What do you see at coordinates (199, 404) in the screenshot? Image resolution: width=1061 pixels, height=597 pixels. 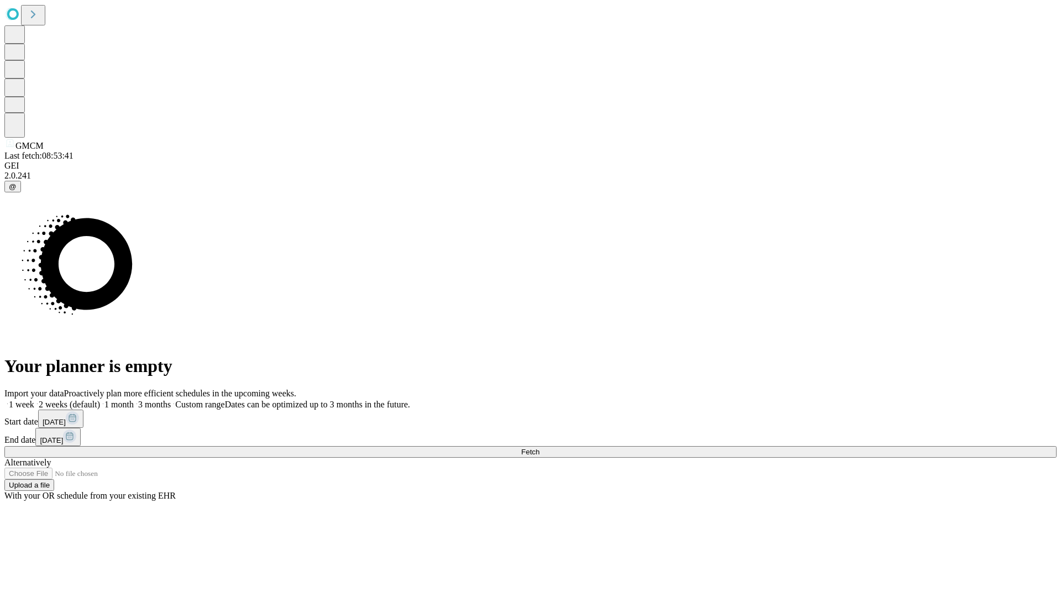 I see `span: Custom range` at bounding box center [199, 404].